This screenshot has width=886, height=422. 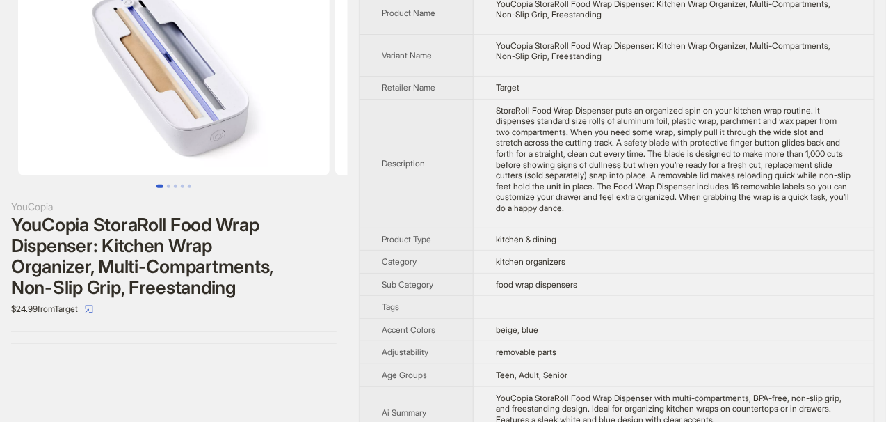 What do you see at coordinates (189, 186) in the screenshot?
I see `button: Go to slide 5` at bounding box center [189, 186].